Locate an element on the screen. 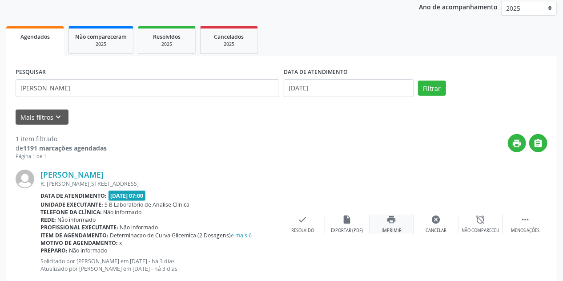 The image size is (563, 281). label: DATA DE ATENDIMENTO is located at coordinates (316, 72).